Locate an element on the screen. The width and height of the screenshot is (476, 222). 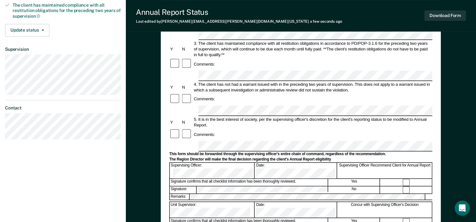
div: The Region Director will make the final decision regarding the client's Annual Report eligibility is located at coordinates (301, 159).